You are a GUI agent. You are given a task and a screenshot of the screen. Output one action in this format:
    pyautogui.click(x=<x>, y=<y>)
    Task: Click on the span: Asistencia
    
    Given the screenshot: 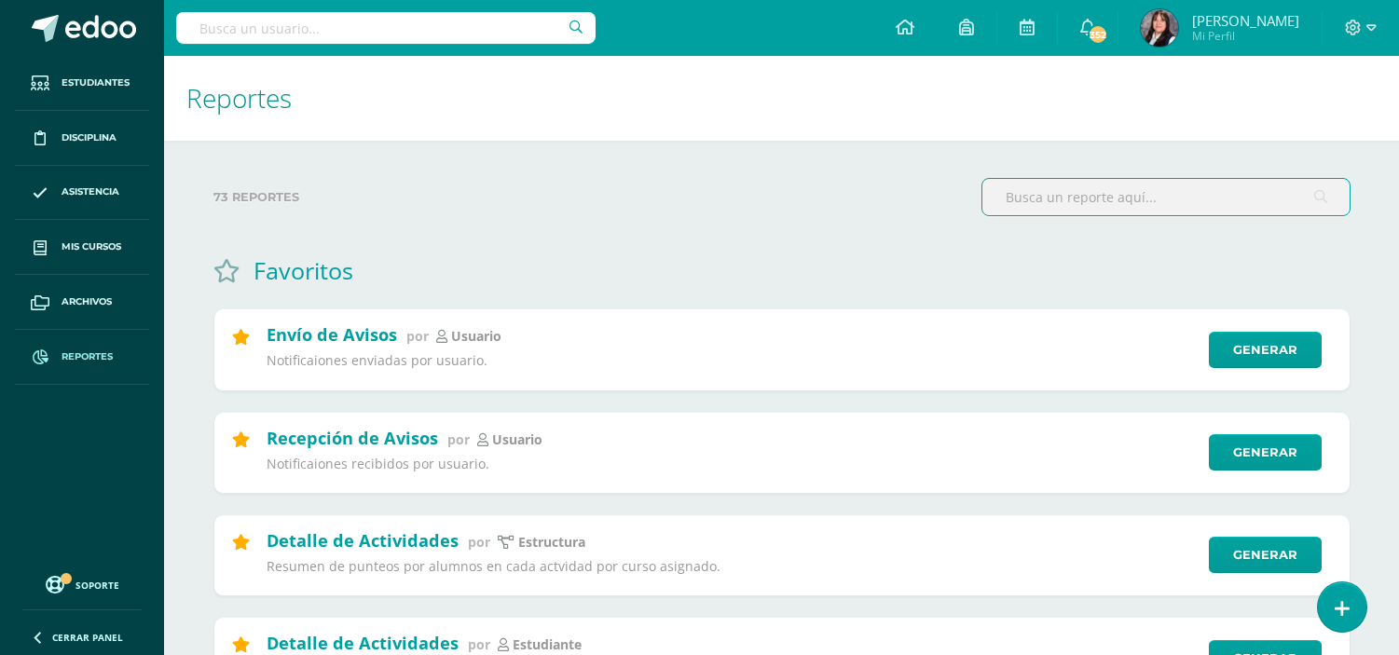 What is the action you would take?
    pyautogui.click(x=90, y=192)
    